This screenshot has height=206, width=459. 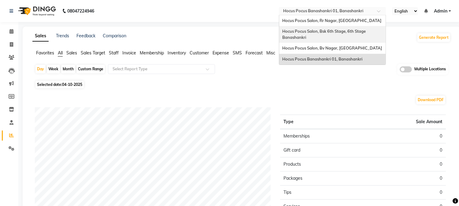 What do you see at coordinates (152, 53) in the screenshot?
I see `span: Membership` at bounding box center [152, 53].